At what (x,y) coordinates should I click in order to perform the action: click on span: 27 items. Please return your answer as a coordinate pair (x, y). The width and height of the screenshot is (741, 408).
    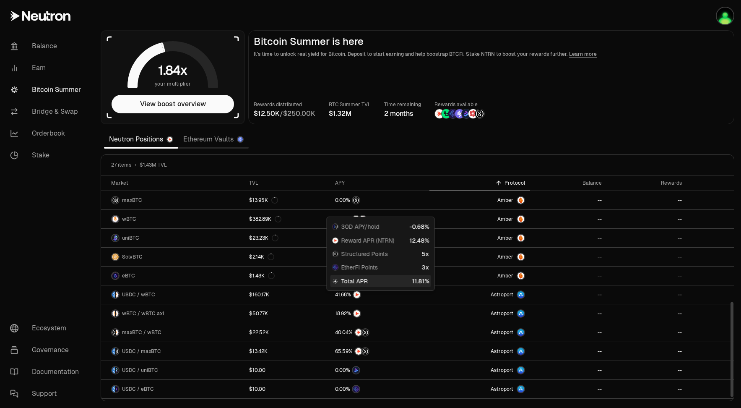
    Looking at the image, I should click on (121, 165).